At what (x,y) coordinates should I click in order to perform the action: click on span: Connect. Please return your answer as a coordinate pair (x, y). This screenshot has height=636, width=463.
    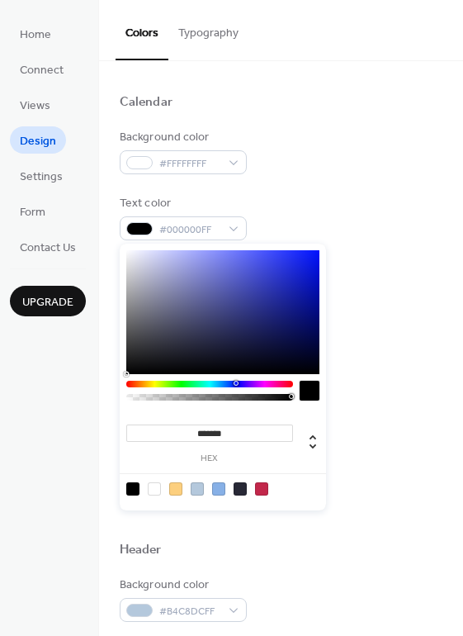
    Looking at the image, I should click on (41, 70).